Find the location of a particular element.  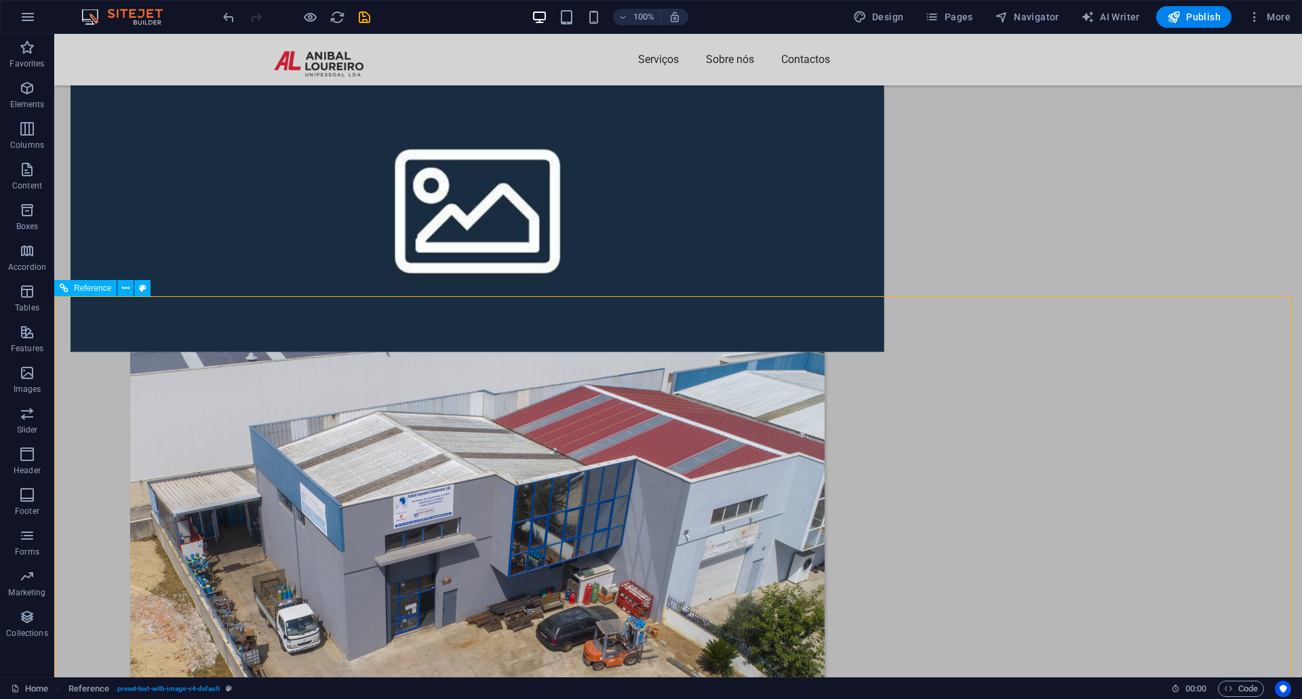

span: . preset-text-with-image-v4-default is located at coordinates (167, 689).